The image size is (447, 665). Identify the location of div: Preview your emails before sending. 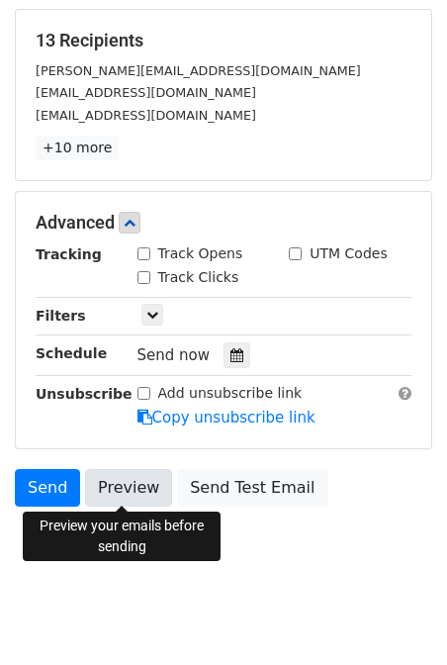
(122, 536).